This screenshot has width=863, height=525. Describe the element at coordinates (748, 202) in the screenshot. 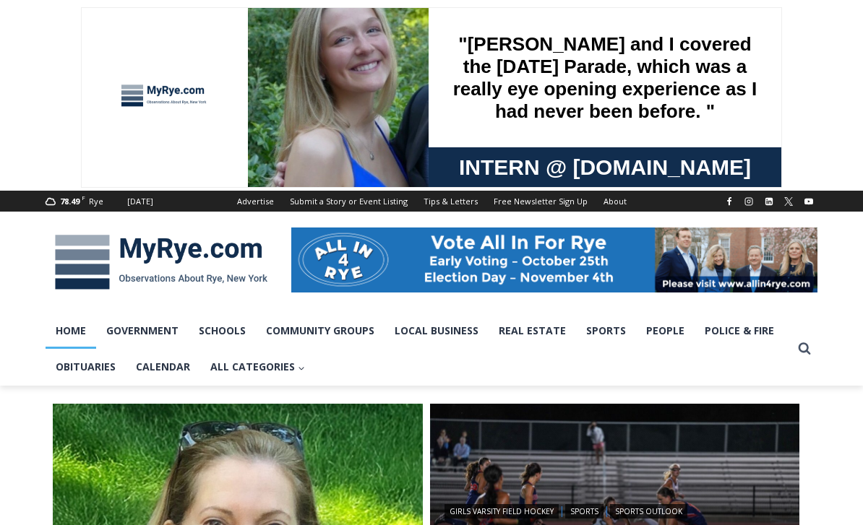

I see `a: Instagram` at that location.